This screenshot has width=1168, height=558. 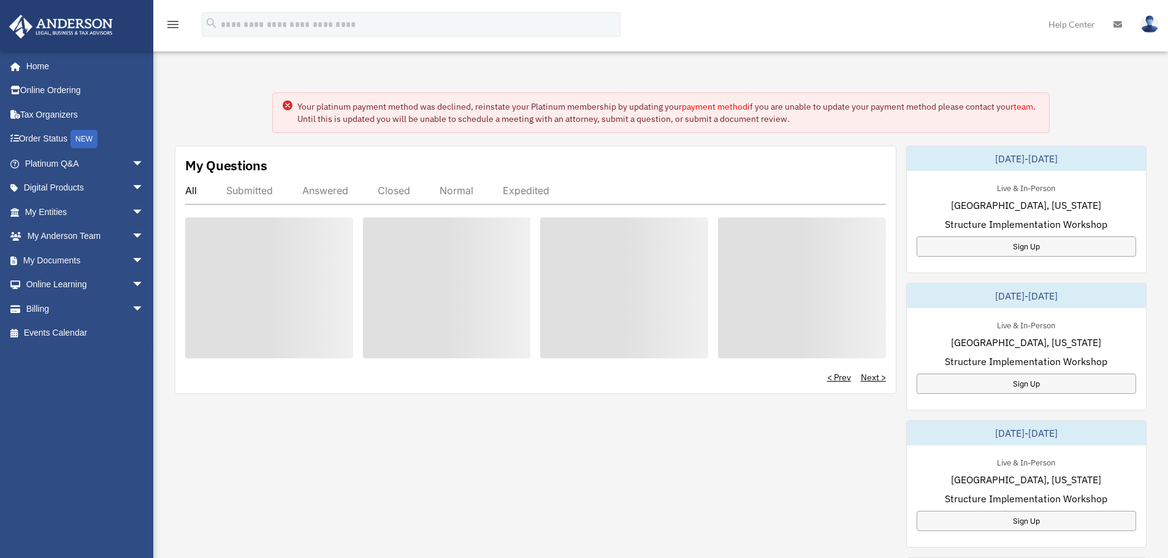 I want to click on a: Next >, so click(x=873, y=378).